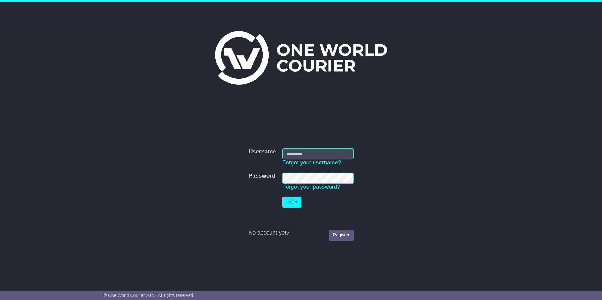 Image resolution: width=602 pixels, height=300 pixels. What do you see at coordinates (301, 233) in the screenshot?
I see `div: No account yet?` at bounding box center [301, 233].